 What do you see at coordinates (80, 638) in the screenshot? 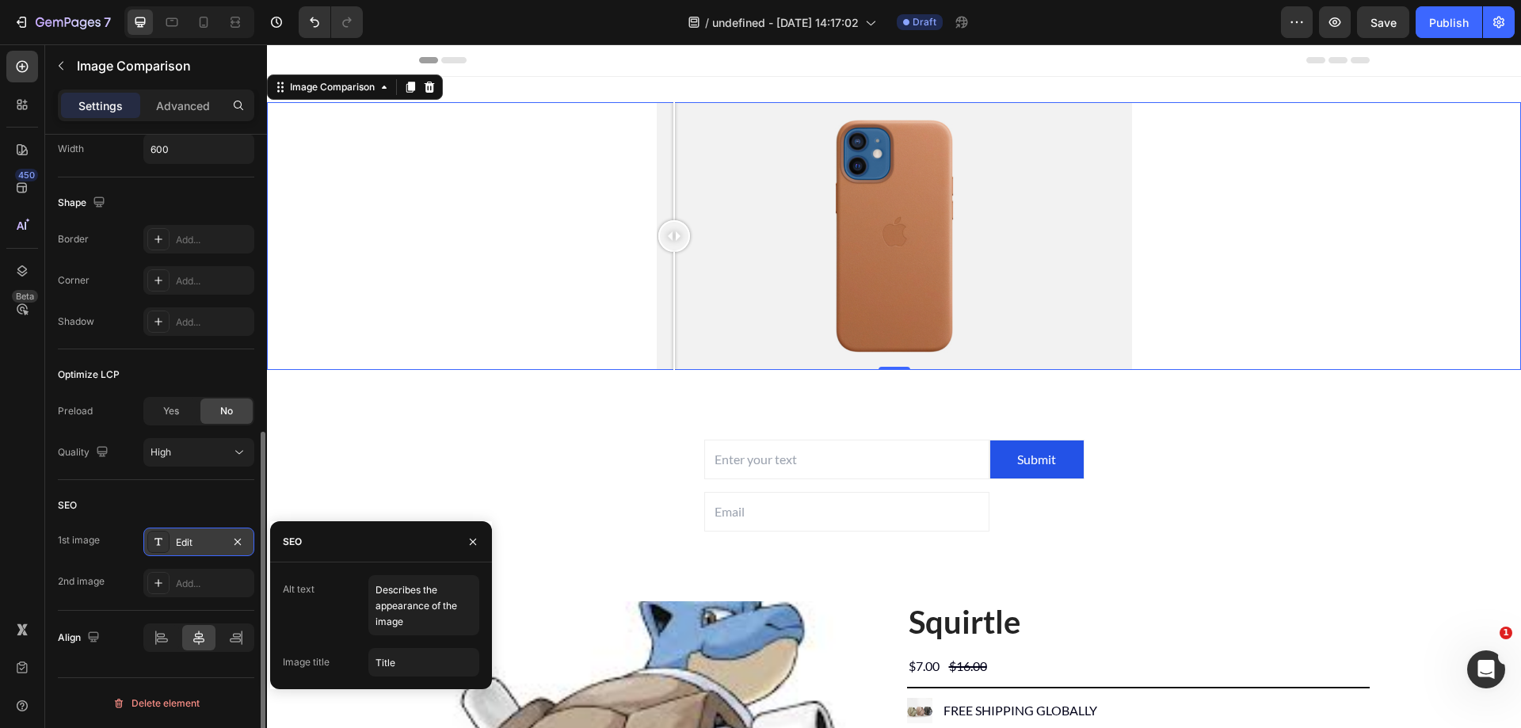
I see `div: Align` at bounding box center [80, 638].